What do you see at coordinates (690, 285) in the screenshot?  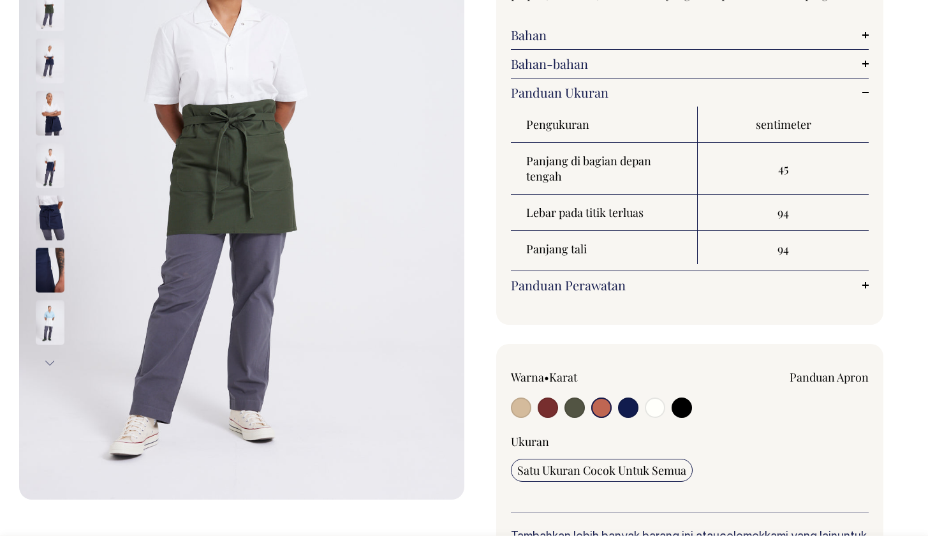 I see `a: Panduan Perawatan` at bounding box center [690, 285].